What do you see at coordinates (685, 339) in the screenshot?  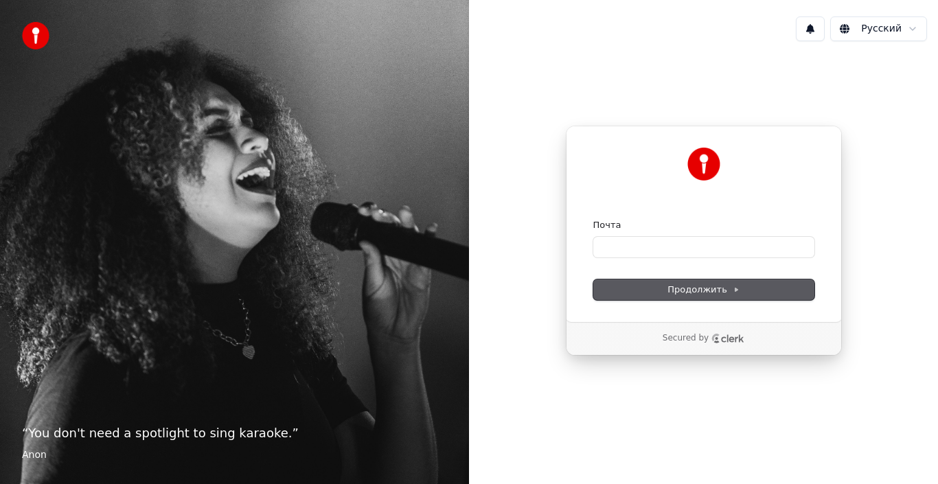 I see `p: Secured by` at bounding box center [685, 339].